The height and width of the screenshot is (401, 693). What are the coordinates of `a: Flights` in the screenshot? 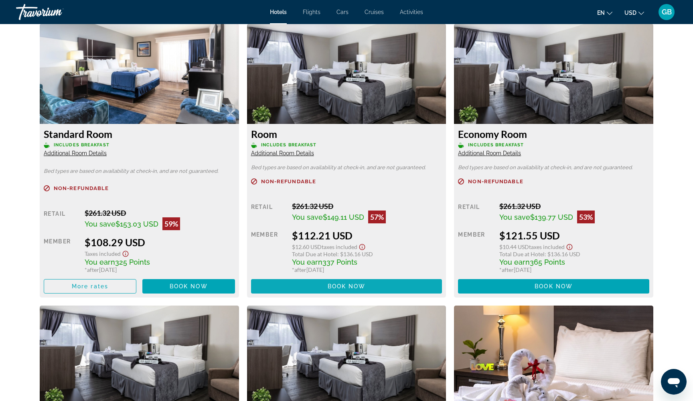 It's located at (312, 12).